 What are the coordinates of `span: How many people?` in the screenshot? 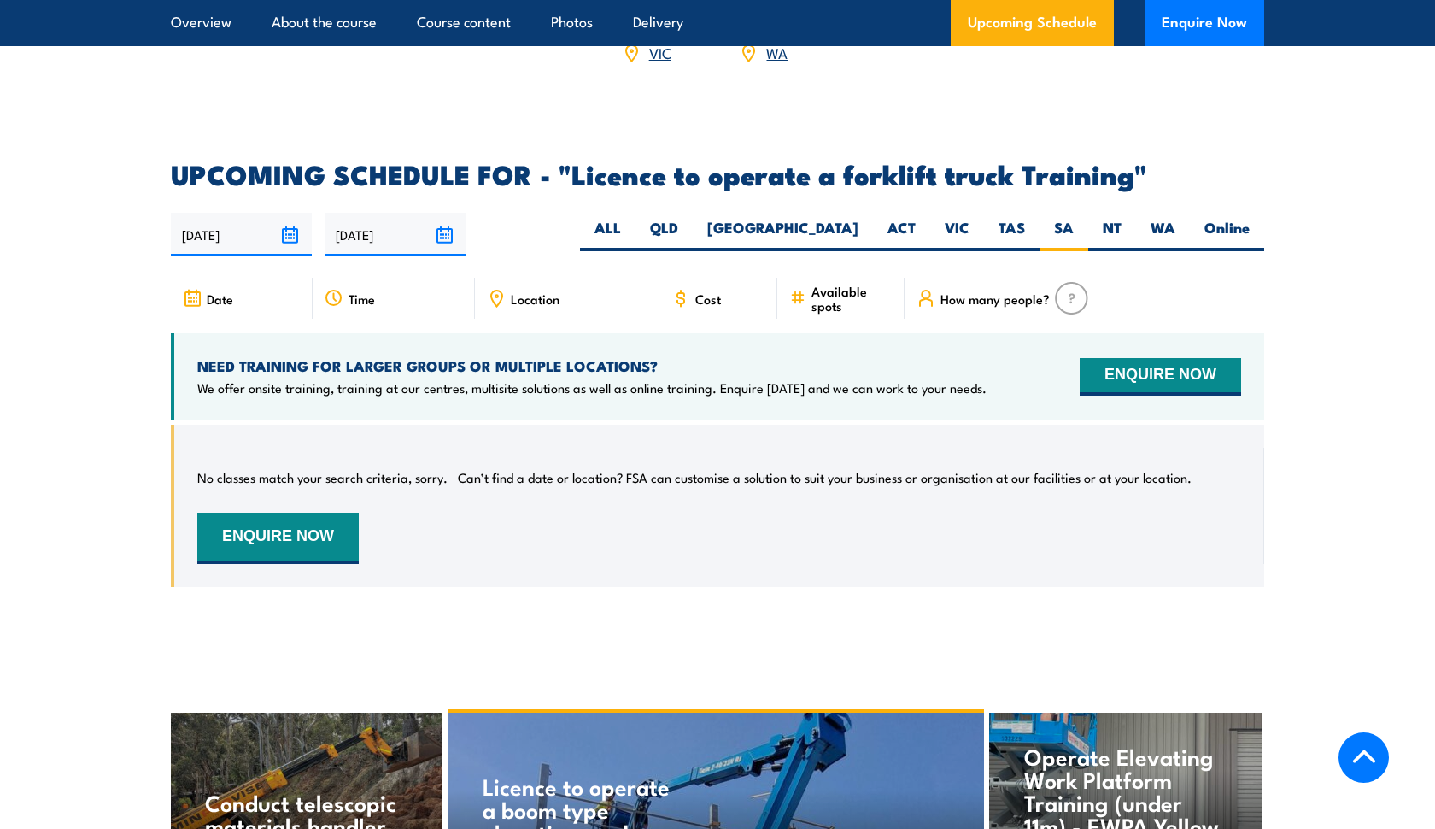 It's located at (995, 298).